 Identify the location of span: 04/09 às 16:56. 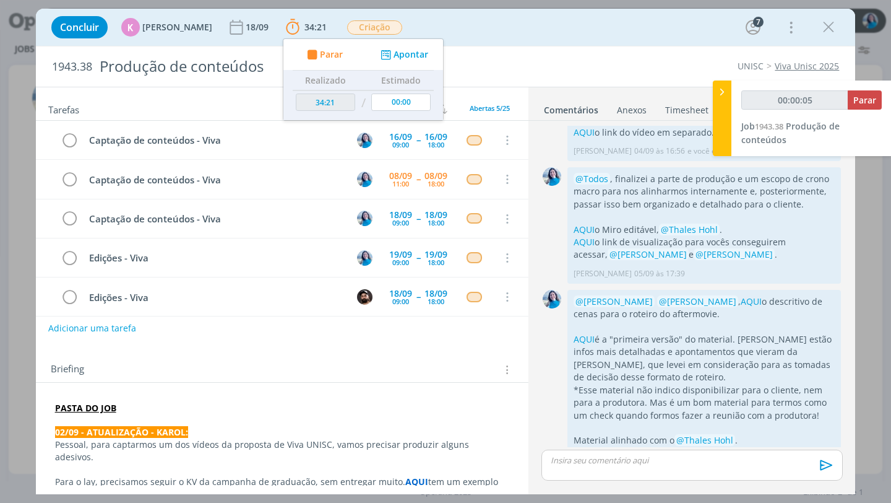
(660, 151).